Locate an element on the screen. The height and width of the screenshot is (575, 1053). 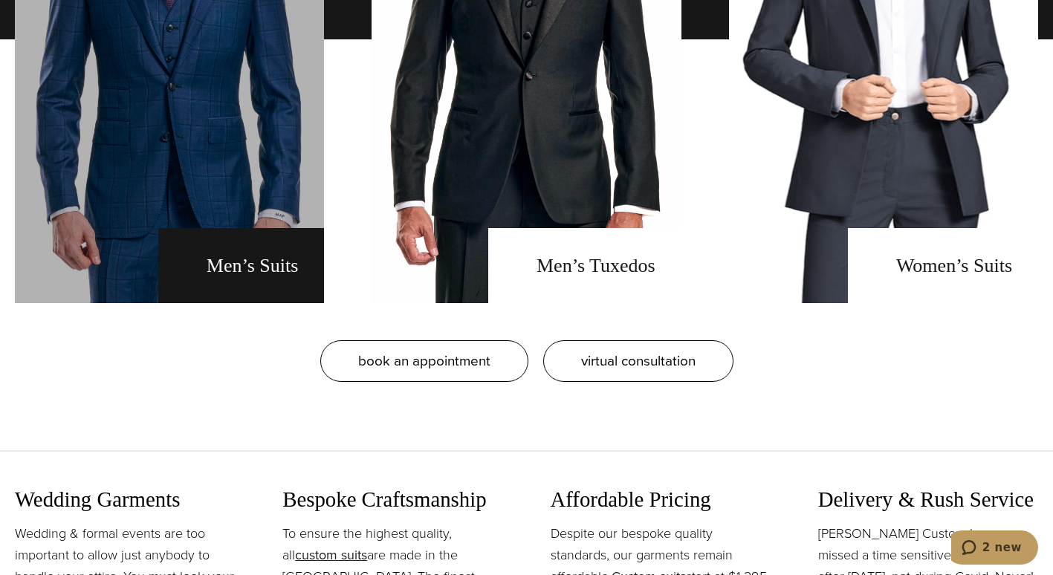
h3: Affordable Pricing is located at coordinates (661, 499).